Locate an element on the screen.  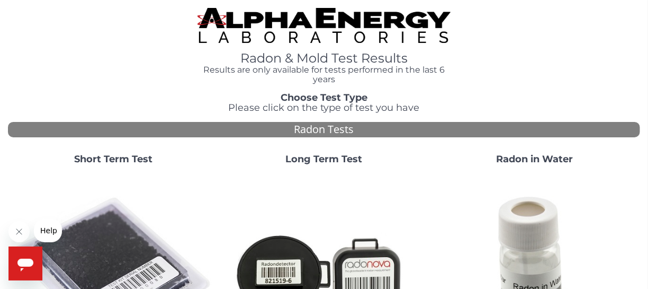
img: TightCrop.jpg is located at coordinates (324, 25).